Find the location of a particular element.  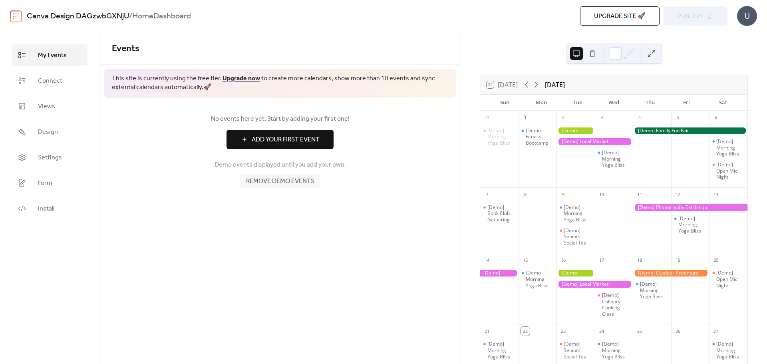

button: Remove demo events is located at coordinates (280, 181).